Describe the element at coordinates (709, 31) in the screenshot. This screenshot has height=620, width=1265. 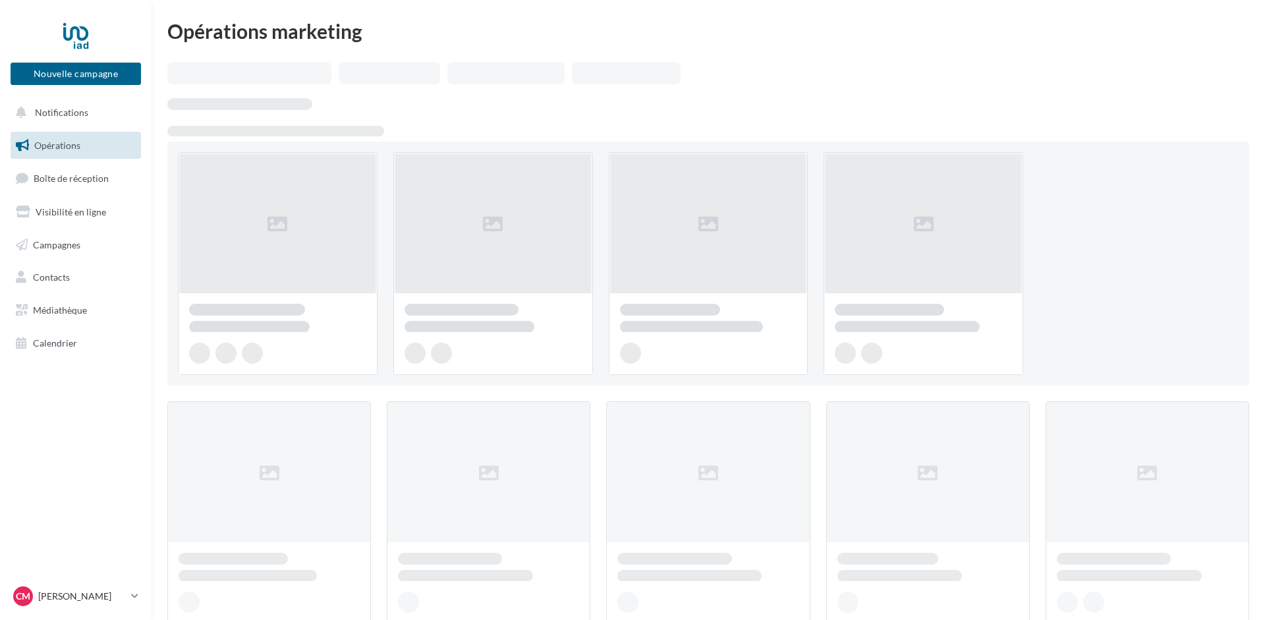
I see `div: Opérations marketing` at that location.